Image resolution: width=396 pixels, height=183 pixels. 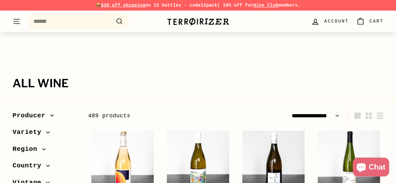 What do you see at coordinates (45, 168) in the screenshot?
I see `button: Country` at bounding box center [45, 168].